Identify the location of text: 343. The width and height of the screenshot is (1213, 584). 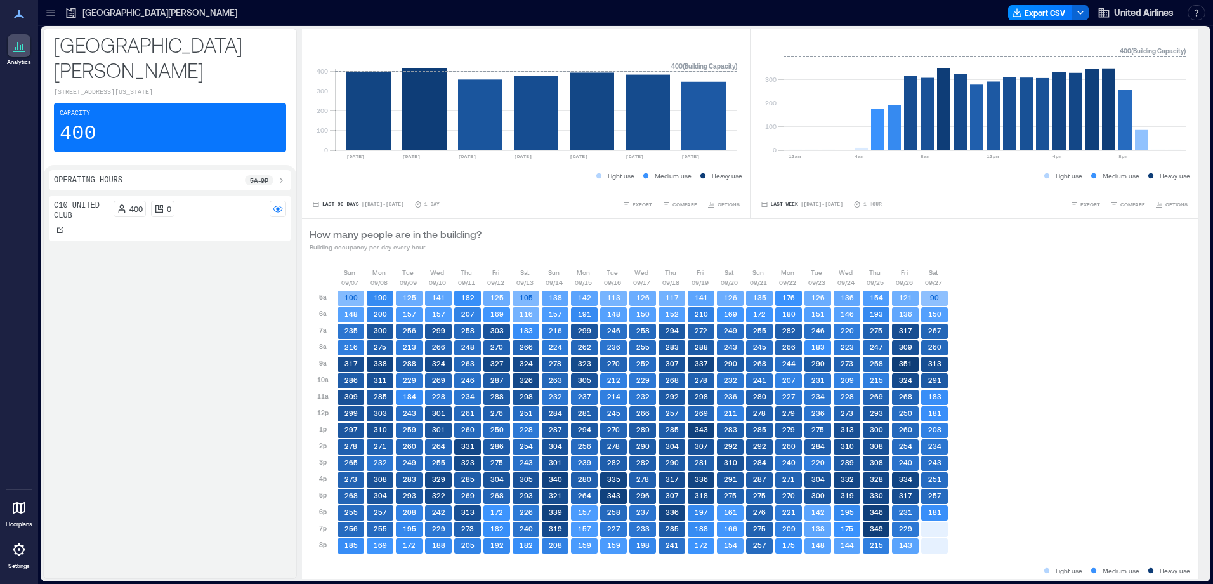
(701, 429).